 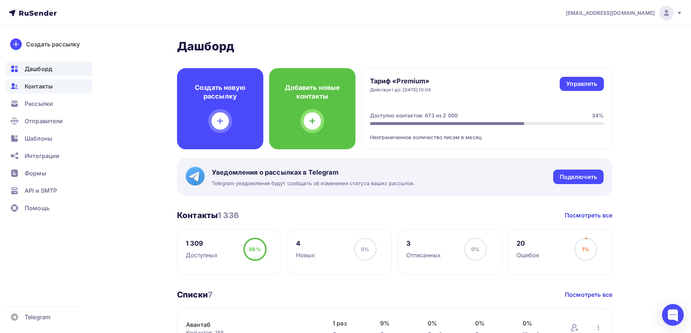 I want to click on span: Telegram, so click(x=37, y=317).